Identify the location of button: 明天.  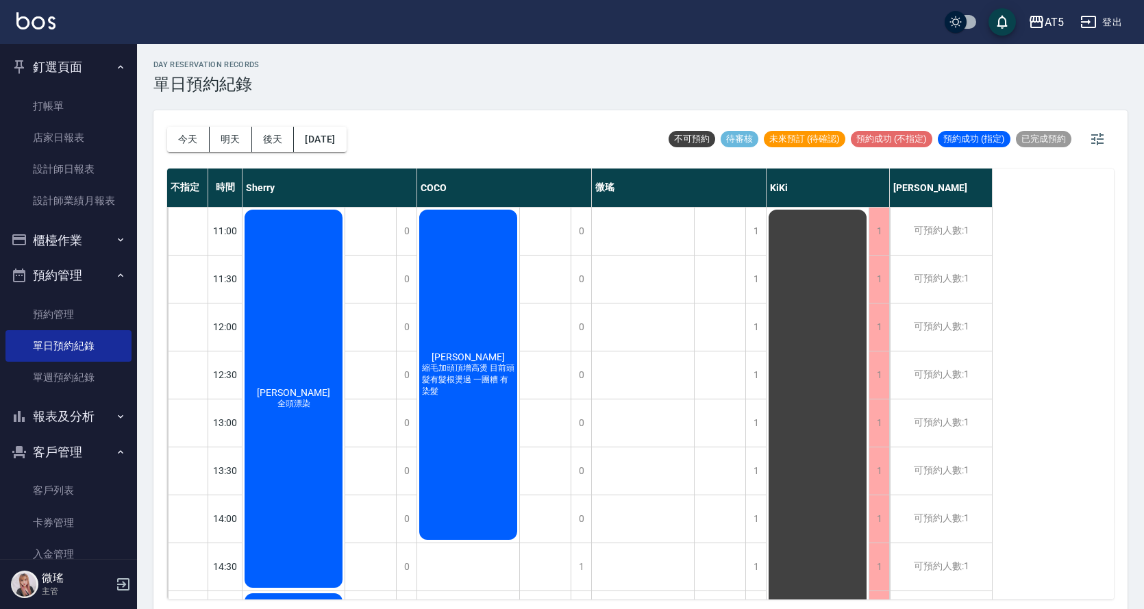
(231, 139).